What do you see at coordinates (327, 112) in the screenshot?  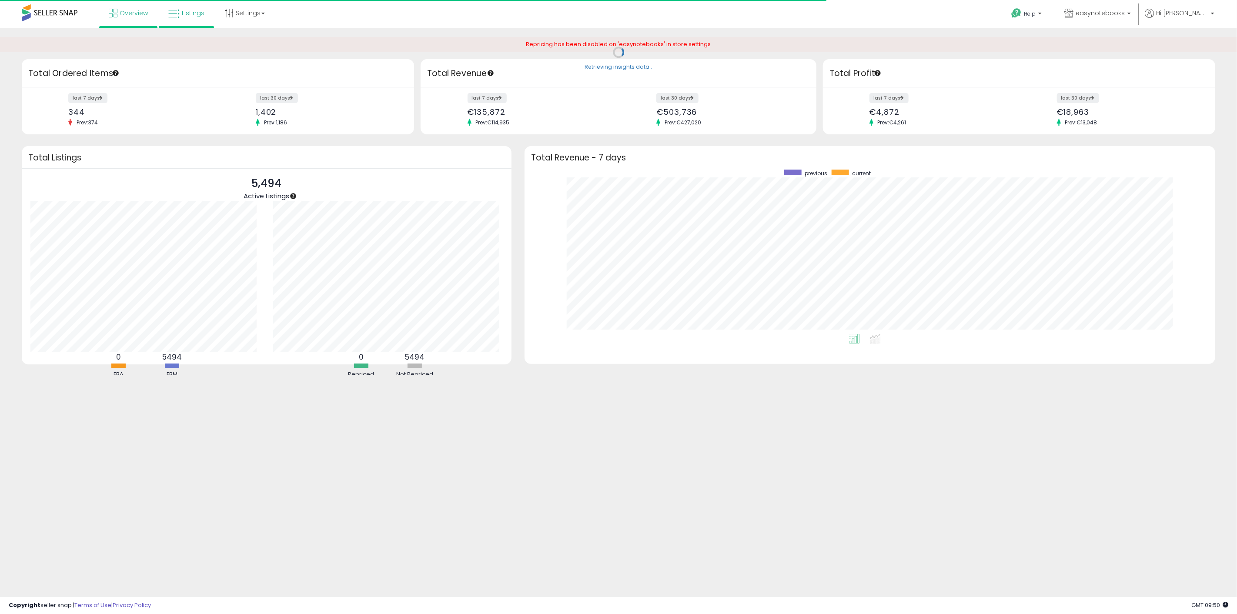 I see `div: 1,402` at bounding box center [327, 112].